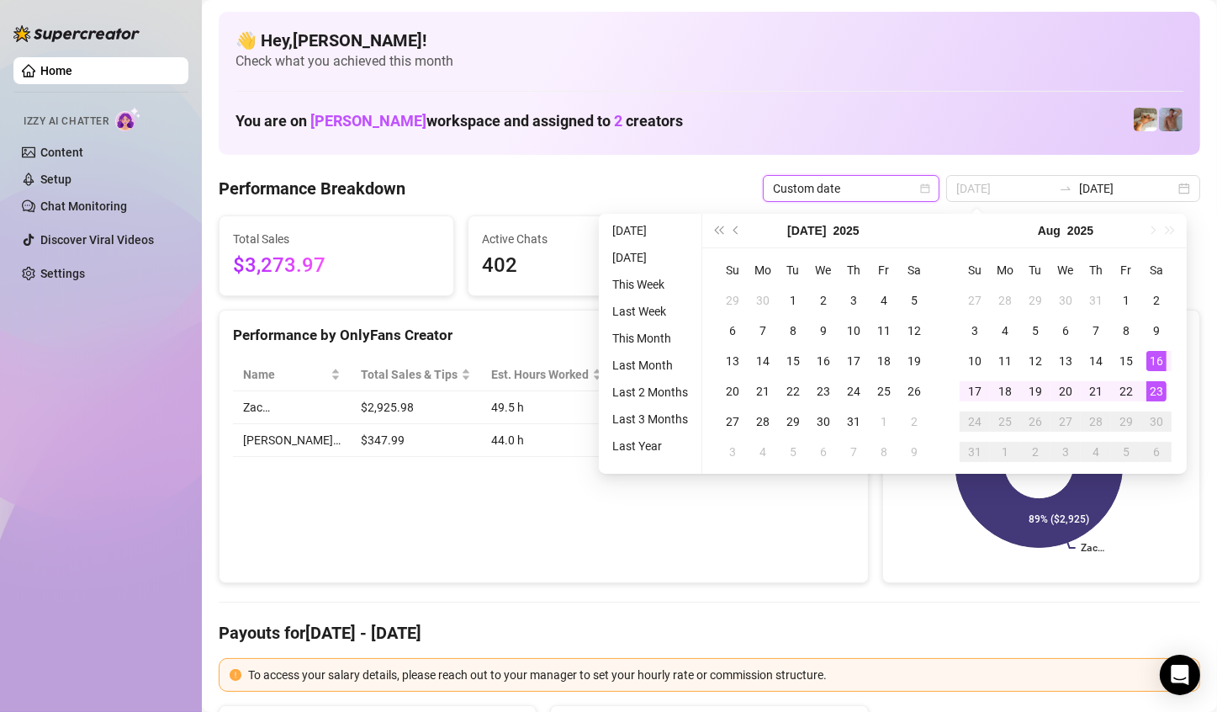 This screenshot has height=712, width=1217. I want to click on div: 1, so click(793, 300).